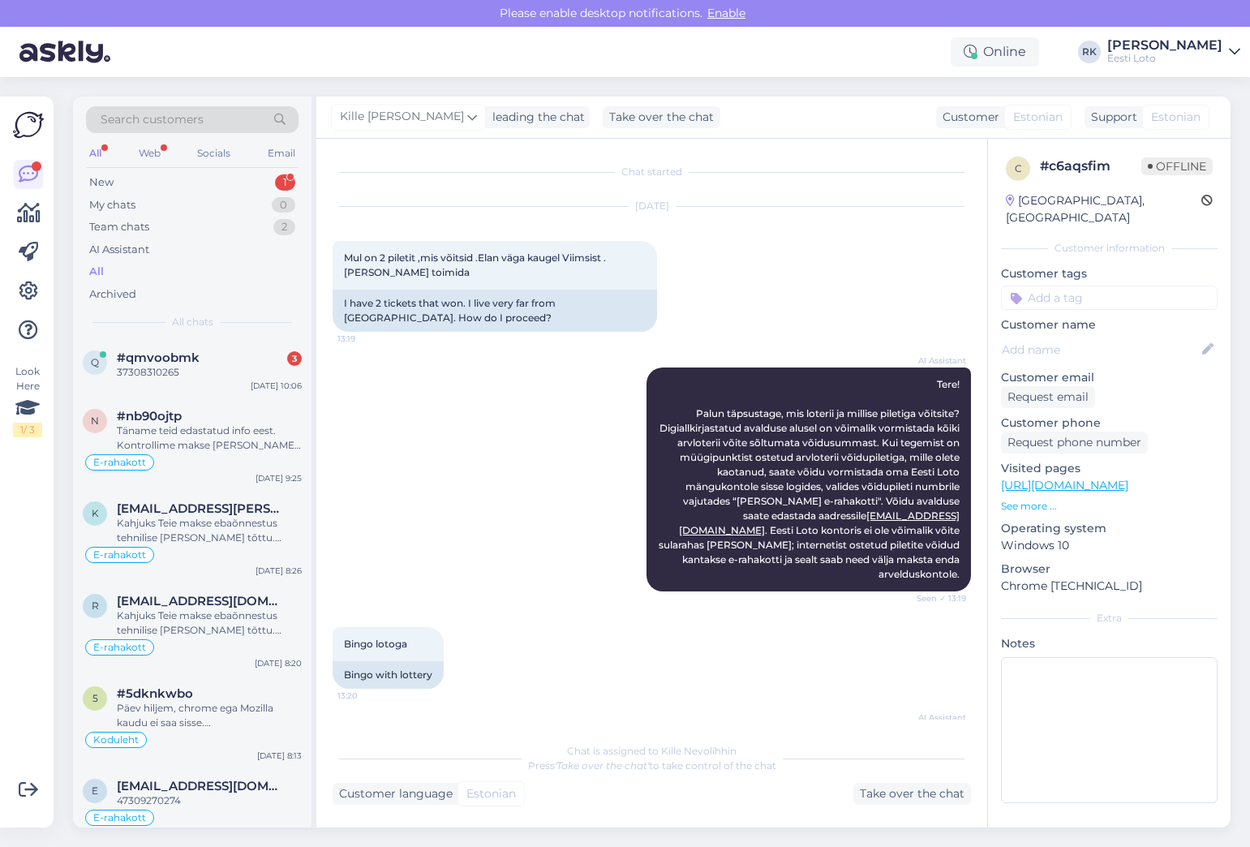 The width and height of the screenshot is (1250, 847). What do you see at coordinates (149, 153) in the screenshot?
I see `div: Web` at bounding box center [149, 153].